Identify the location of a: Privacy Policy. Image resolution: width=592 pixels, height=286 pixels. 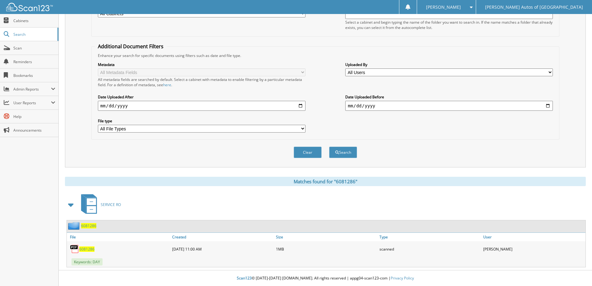
(402, 277).